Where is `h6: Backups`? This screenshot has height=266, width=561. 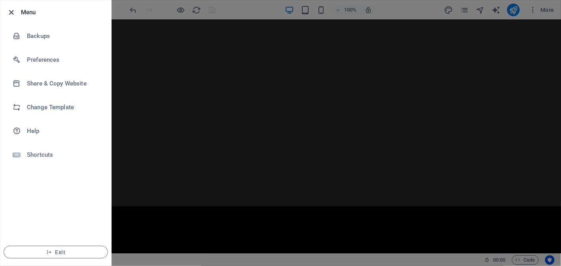
h6: Backups is located at coordinates (63, 36).